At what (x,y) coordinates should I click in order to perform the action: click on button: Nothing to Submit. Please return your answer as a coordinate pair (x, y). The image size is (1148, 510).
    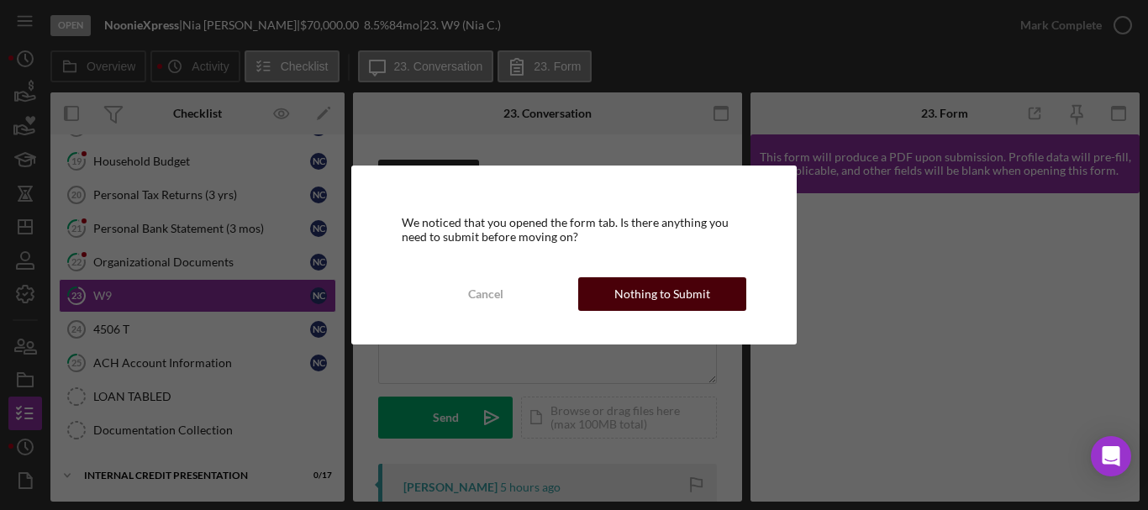
    Looking at the image, I should click on (662, 294).